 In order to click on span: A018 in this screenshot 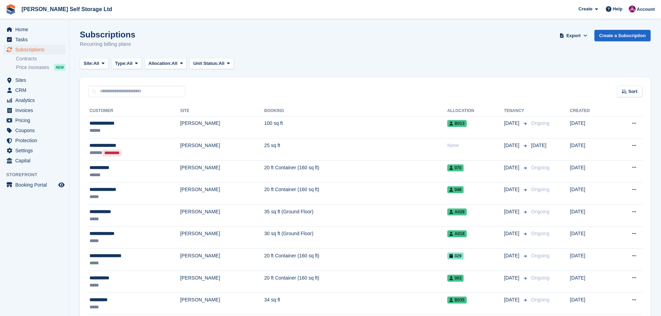, I will do `click(457, 234)`.